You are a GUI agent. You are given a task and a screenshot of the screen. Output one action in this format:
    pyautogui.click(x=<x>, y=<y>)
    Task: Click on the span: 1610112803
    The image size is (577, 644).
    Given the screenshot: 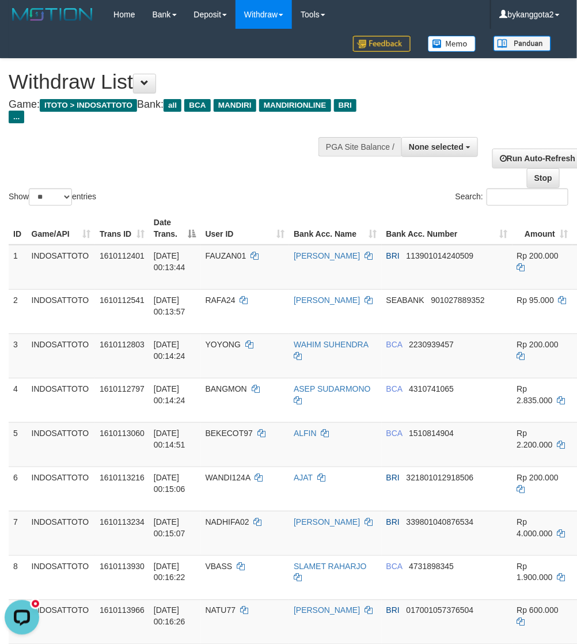 What is the action you would take?
    pyautogui.click(x=122, y=345)
    